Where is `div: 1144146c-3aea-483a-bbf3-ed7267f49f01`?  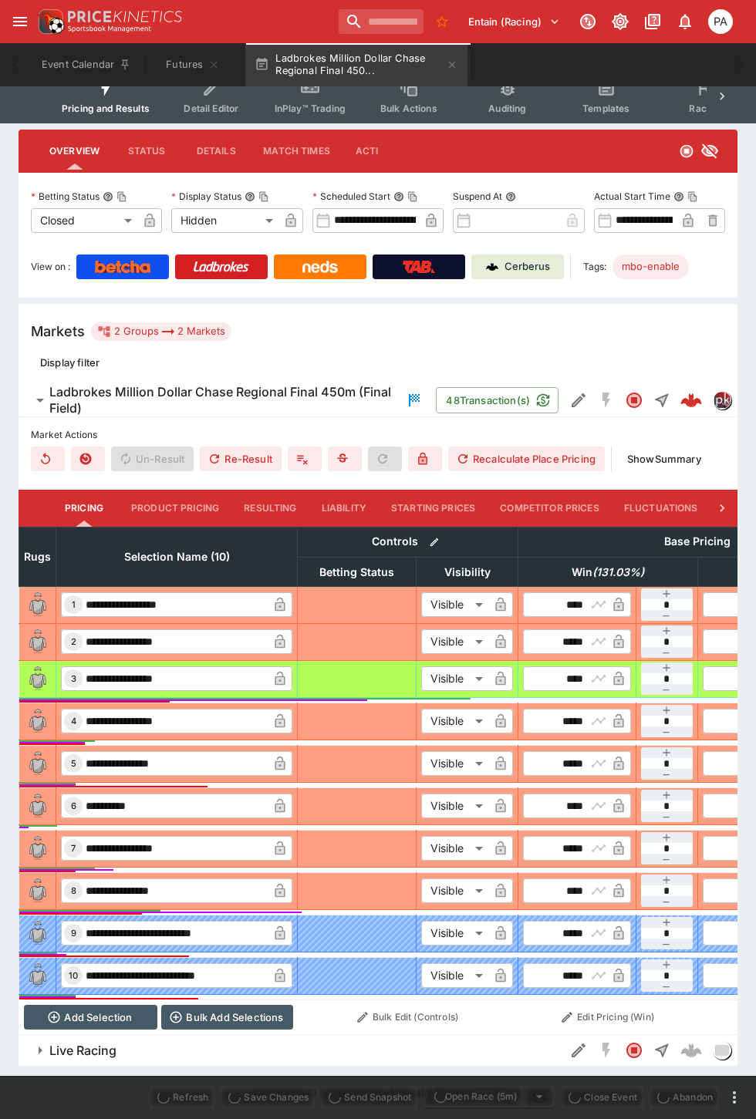
div: 1144146c-3aea-483a-bbf3-ed7267f49f01 is located at coordinates (691, 400).